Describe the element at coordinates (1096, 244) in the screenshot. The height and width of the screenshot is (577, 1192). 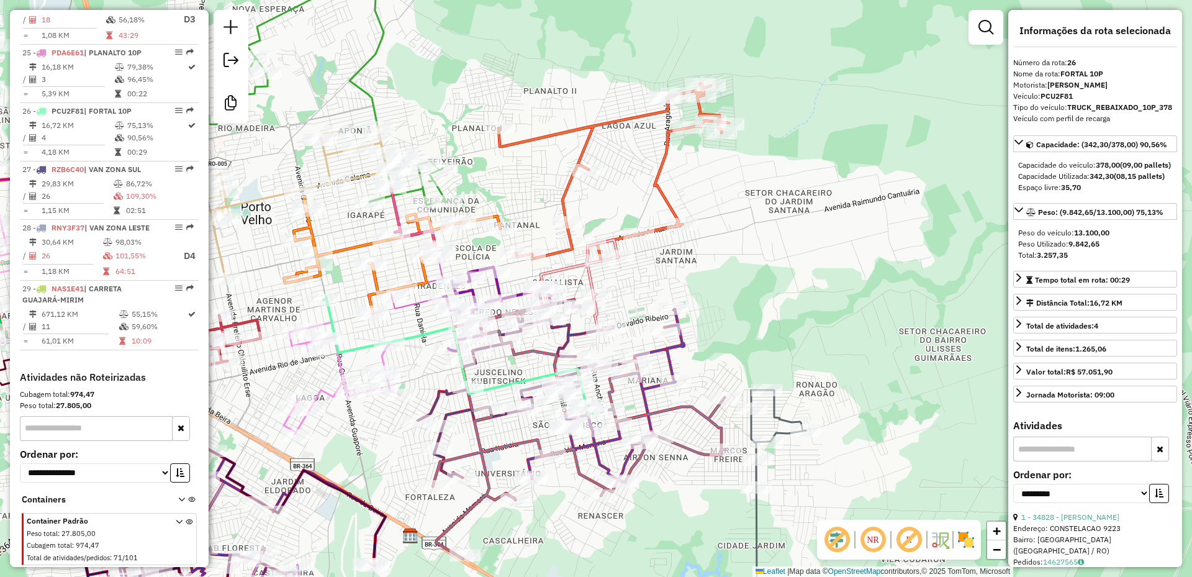
I see `div: Peso: (9.842,65/13.100,00) 75,13%` at that location.